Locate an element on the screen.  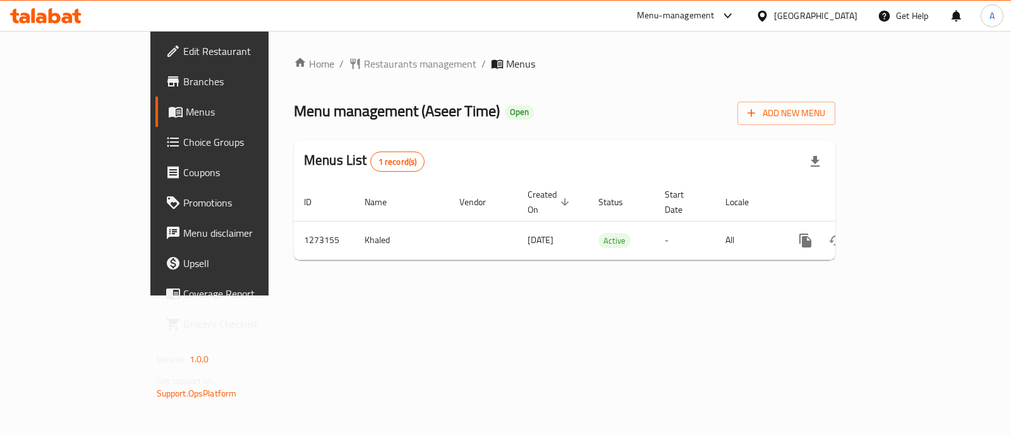
span: Active is located at coordinates (614, 241).